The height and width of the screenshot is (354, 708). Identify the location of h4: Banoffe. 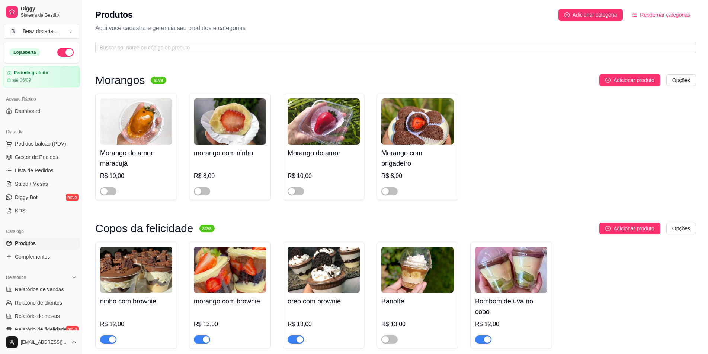
(417, 302).